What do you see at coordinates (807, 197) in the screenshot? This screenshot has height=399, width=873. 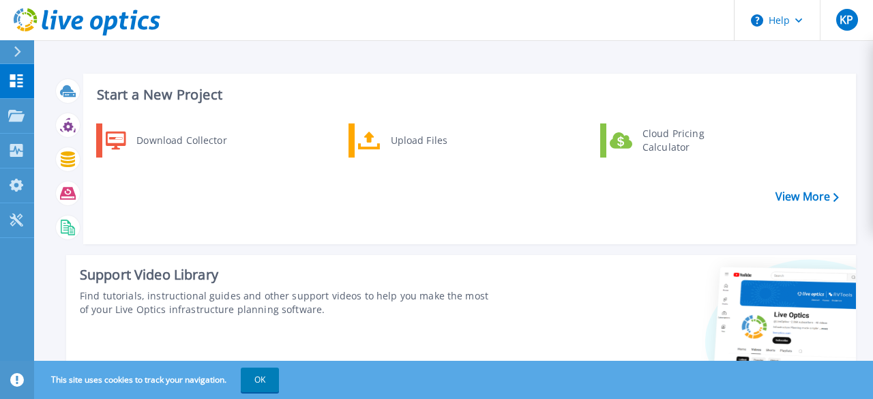 I see `a: View More` at bounding box center [807, 197].